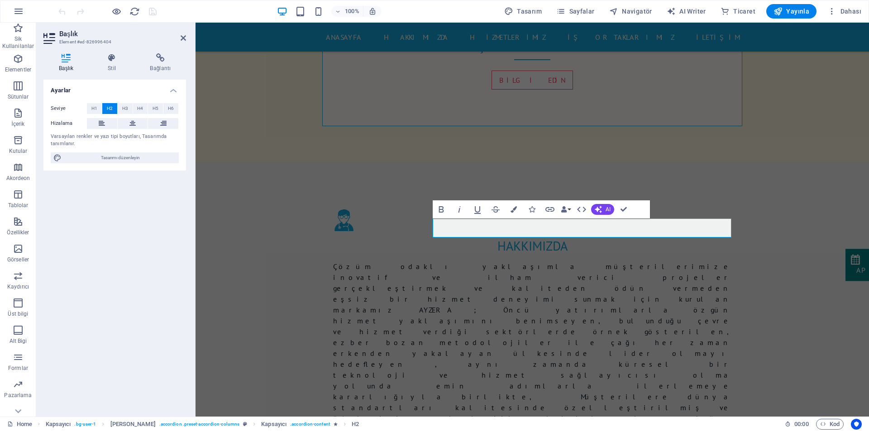  What do you see at coordinates (550, 209) in the screenshot?
I see `button: Link` at bounding box center [550, 209].